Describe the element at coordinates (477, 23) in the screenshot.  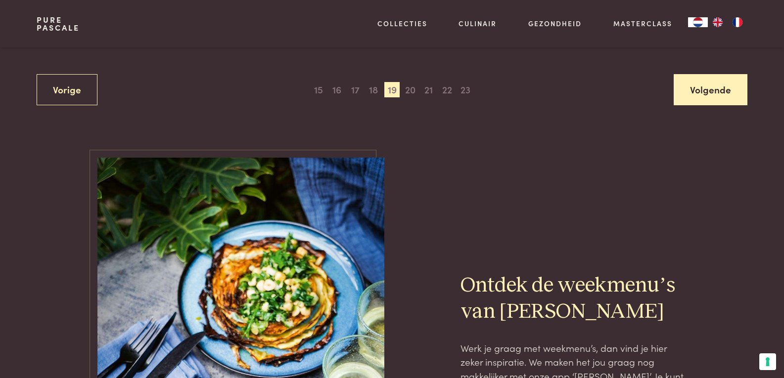
I see `a: Culinair` at that location.